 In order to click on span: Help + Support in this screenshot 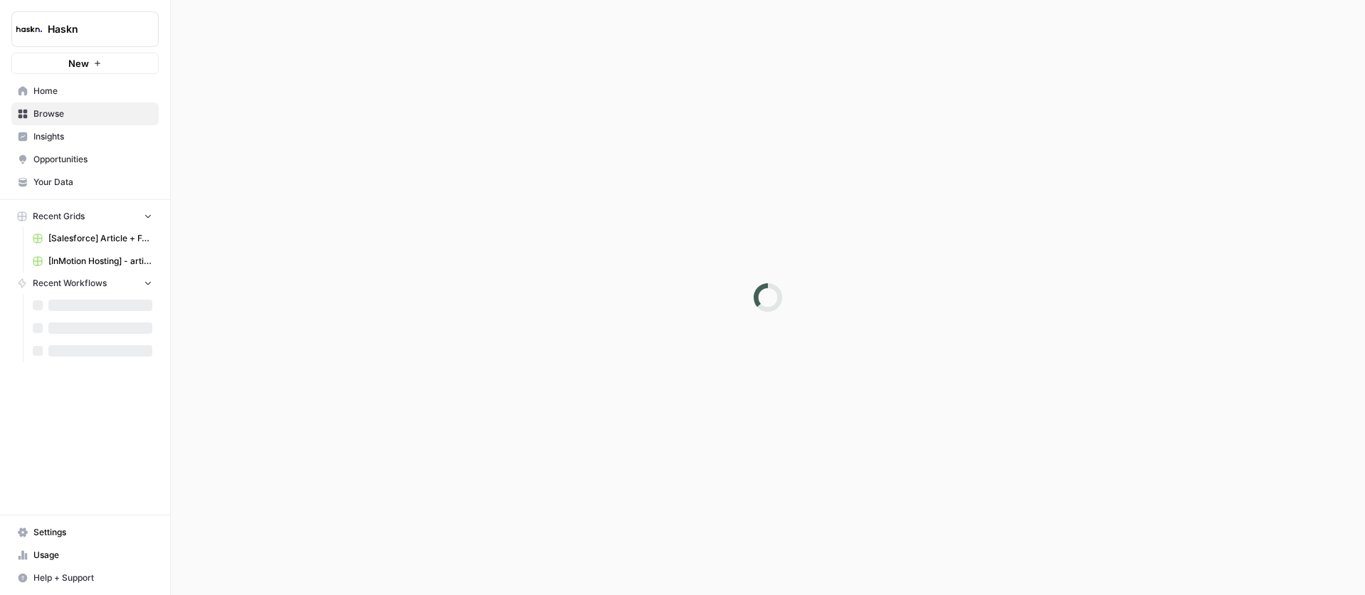, I will do `click(93, 578)`.